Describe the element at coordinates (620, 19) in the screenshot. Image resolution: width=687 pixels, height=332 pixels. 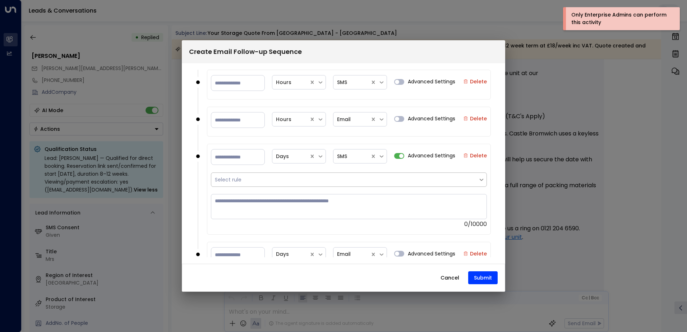
I see `div: Only Enterprise Admins can perform this activity` at that location.